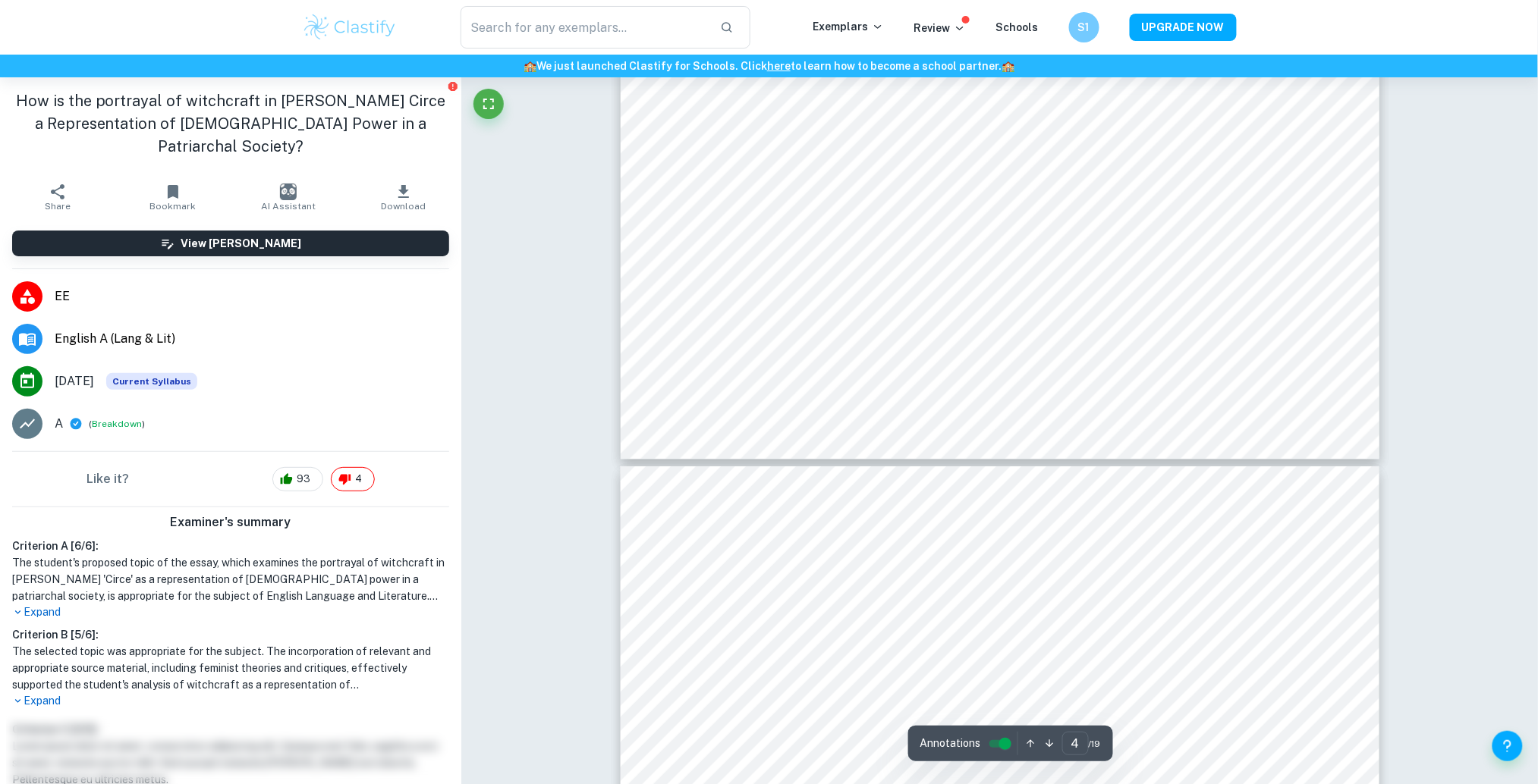 The image size is (1538, 784). Describe the element at coordinates (288, 206) in the screenshot. I see `span: AI Assistant` at that location.